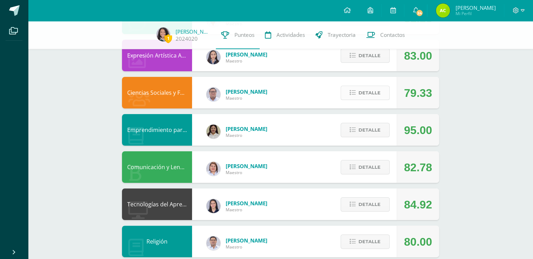 This screenshot has width=533, height=259. I want to click on img: 15aaa72b904403ebb7ec886ca542c491.png, so click(213, 243).